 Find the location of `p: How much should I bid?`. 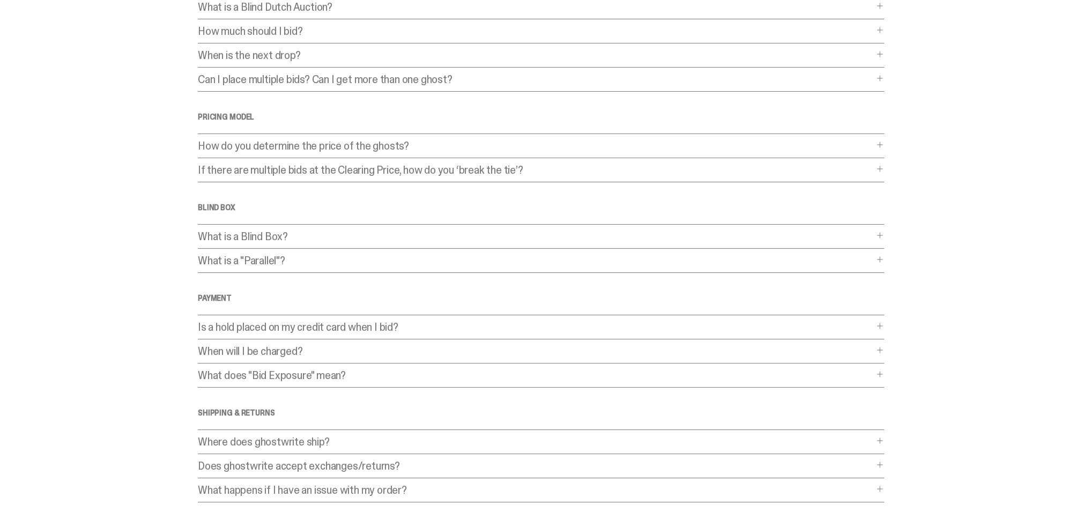

p: How much should I bid? is located at coordinates (536, 31).